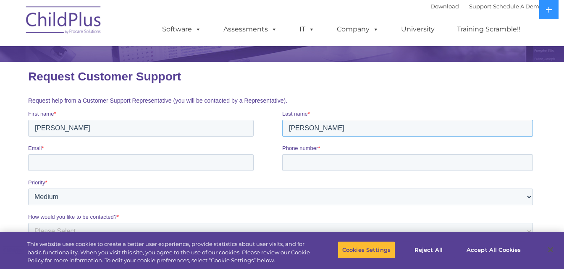  Describe the element at coordinates (366, 250) in the screenshot. I see `button: Cookies Settings` at that location.